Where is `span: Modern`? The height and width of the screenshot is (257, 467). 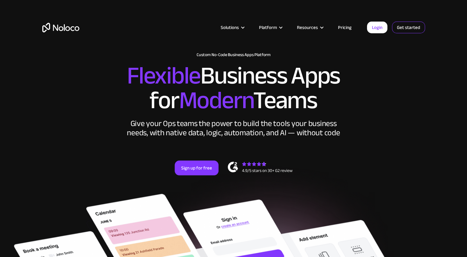 span: Modern is located at coordinates (216, 100).